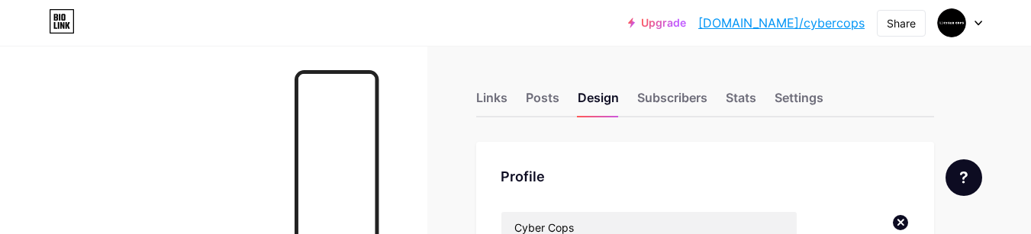 This screenshot has height=234, width=1031. What do you see at coordinates (657, 23) in the screenshot?
I see `a: Upgrade` at bounding box center [657, 23].